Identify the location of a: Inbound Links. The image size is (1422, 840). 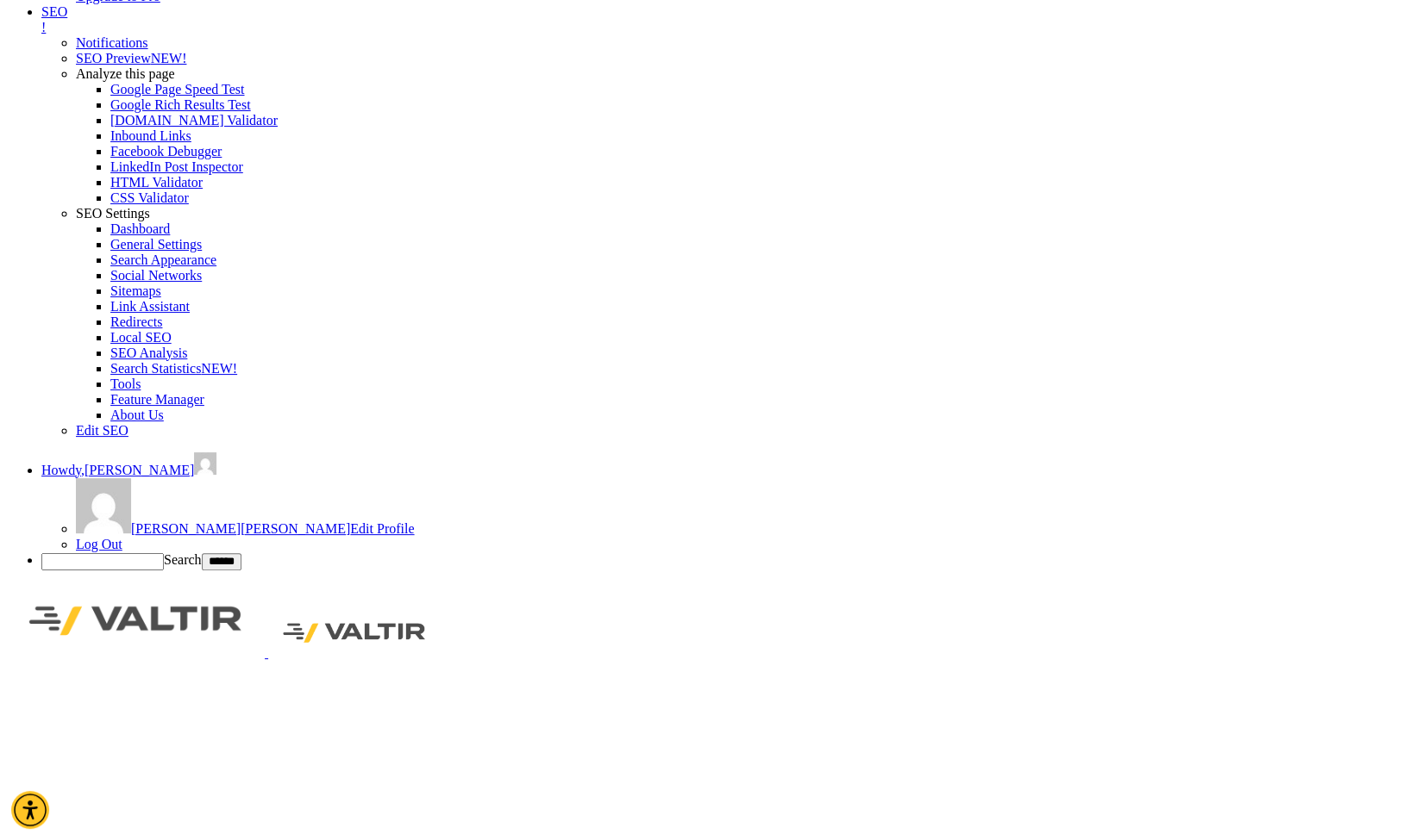
(151, 136).